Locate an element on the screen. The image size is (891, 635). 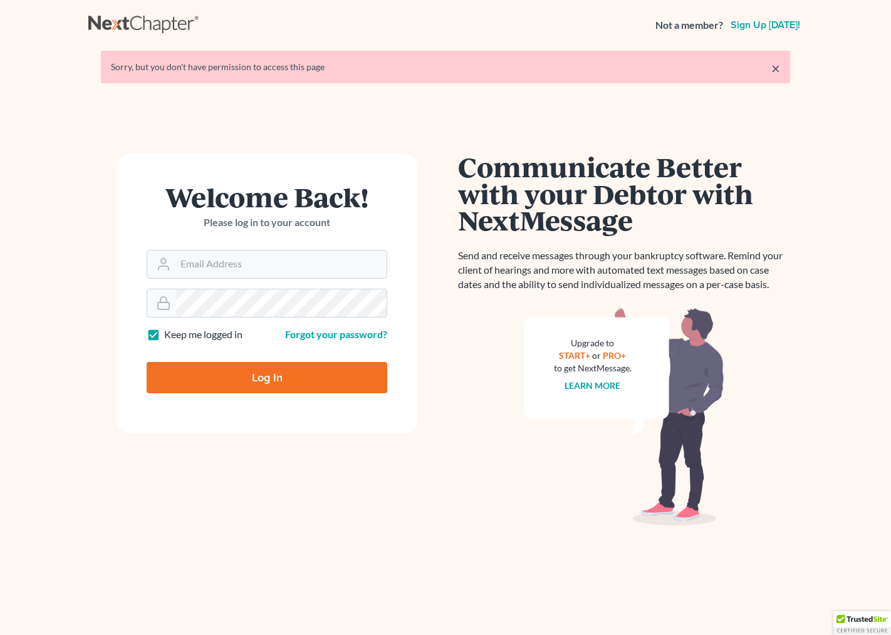
div: Sorry, but you don't have permission to access this page is located at coordinates (445, 67).